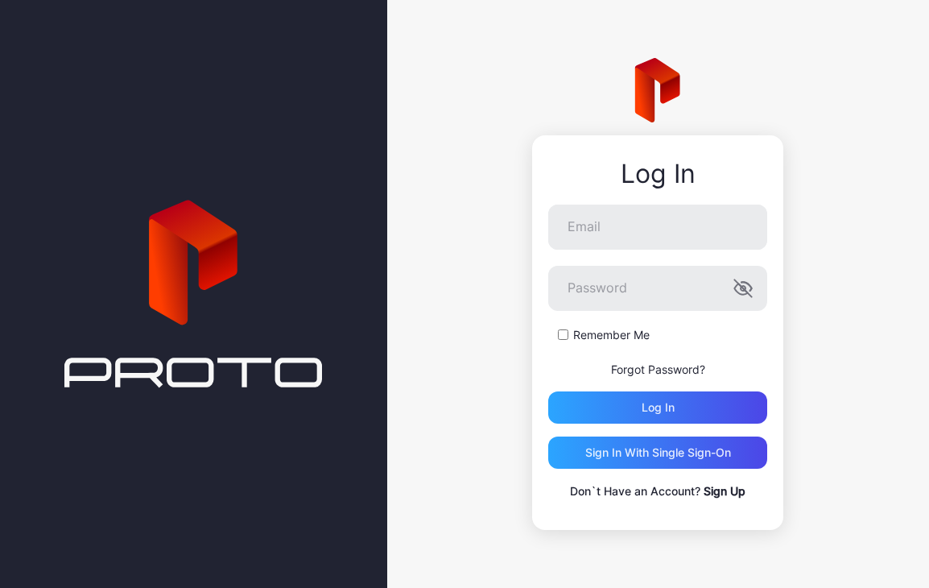 Image resolution: width=929 pixels, height=588 pixels. Describe the element at coordinates (611, 335) in the screenshot. I see `label: Remember Me` at that location.